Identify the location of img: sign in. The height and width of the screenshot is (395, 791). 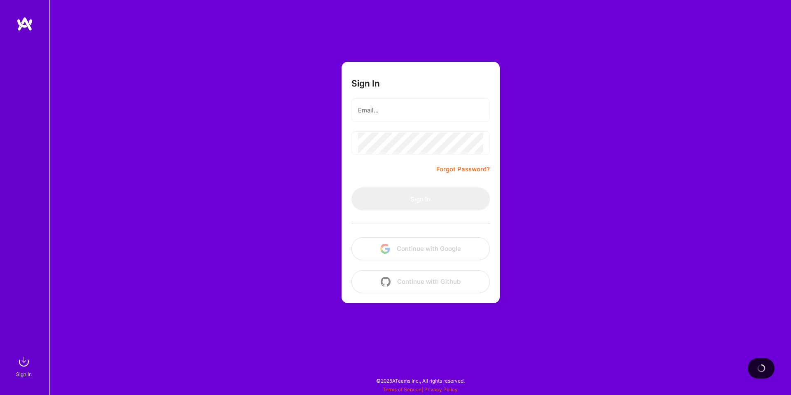
(24, 362).